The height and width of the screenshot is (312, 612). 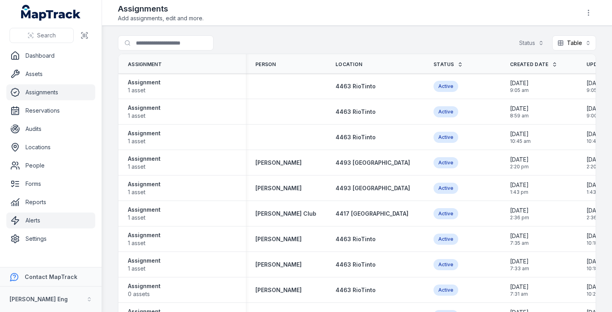 What do you see at coordinates (533, 65) in the screenshot?
I see `a: Created Date` at bounding box center [533, 65].